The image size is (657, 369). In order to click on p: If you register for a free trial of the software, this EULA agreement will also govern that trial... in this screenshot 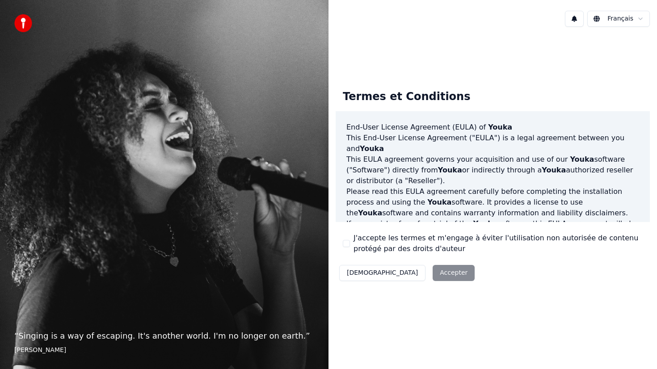, I will do `click(493, 240)`.